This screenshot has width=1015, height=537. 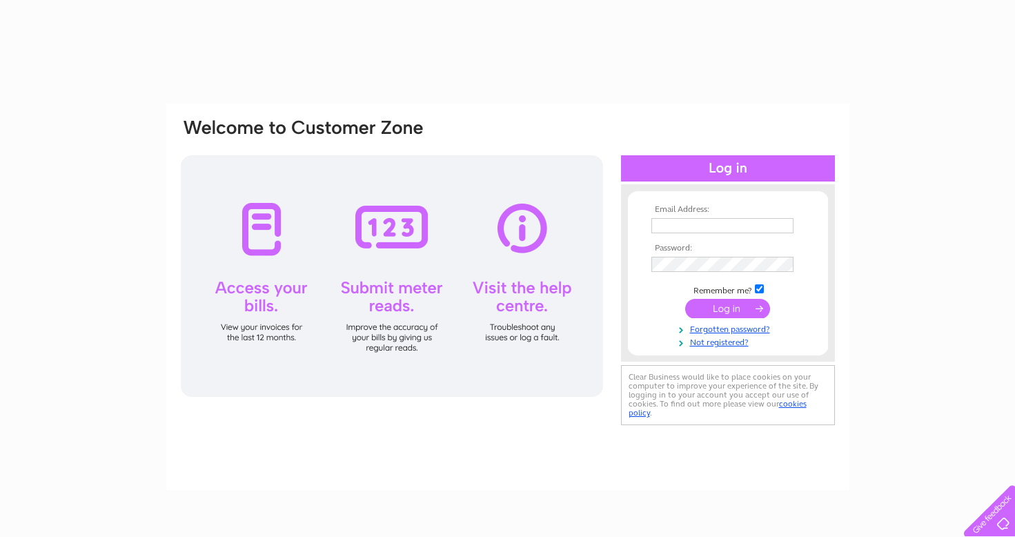 What do you see at coordinates (727, 309) in the screenshot?
I see `input: Submit` at bounding box center [727, 309].